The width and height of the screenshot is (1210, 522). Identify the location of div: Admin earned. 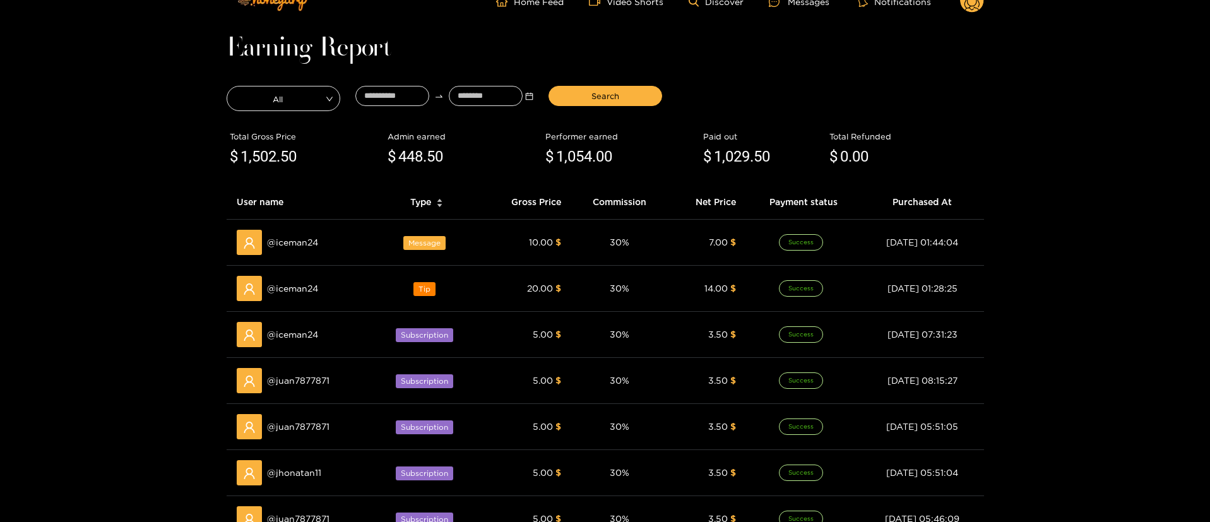
(463, 136).